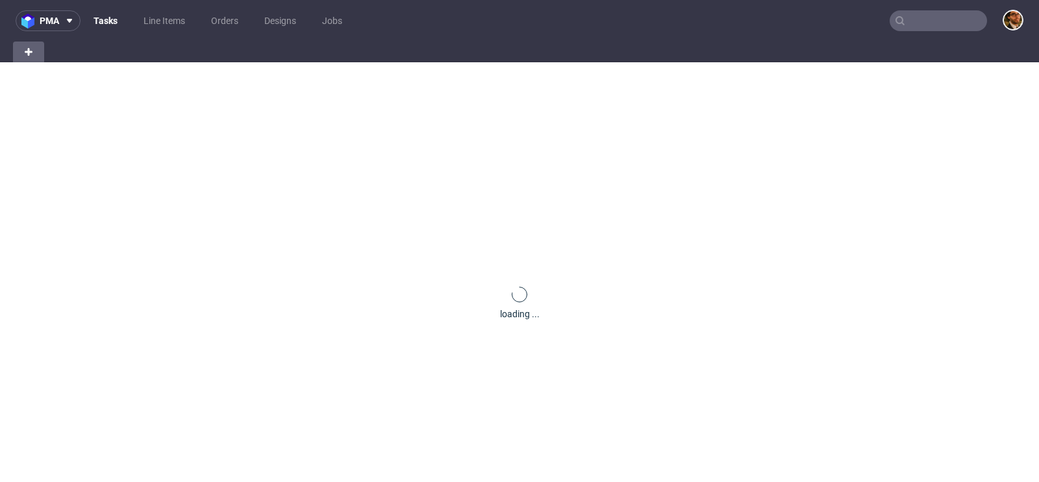 Image resolution: width=1039 pixels, height=482 pixels. Describe the element at coordinates (1013, 20) in the screenshot. I see `img: Matteo Corsico` at that location.